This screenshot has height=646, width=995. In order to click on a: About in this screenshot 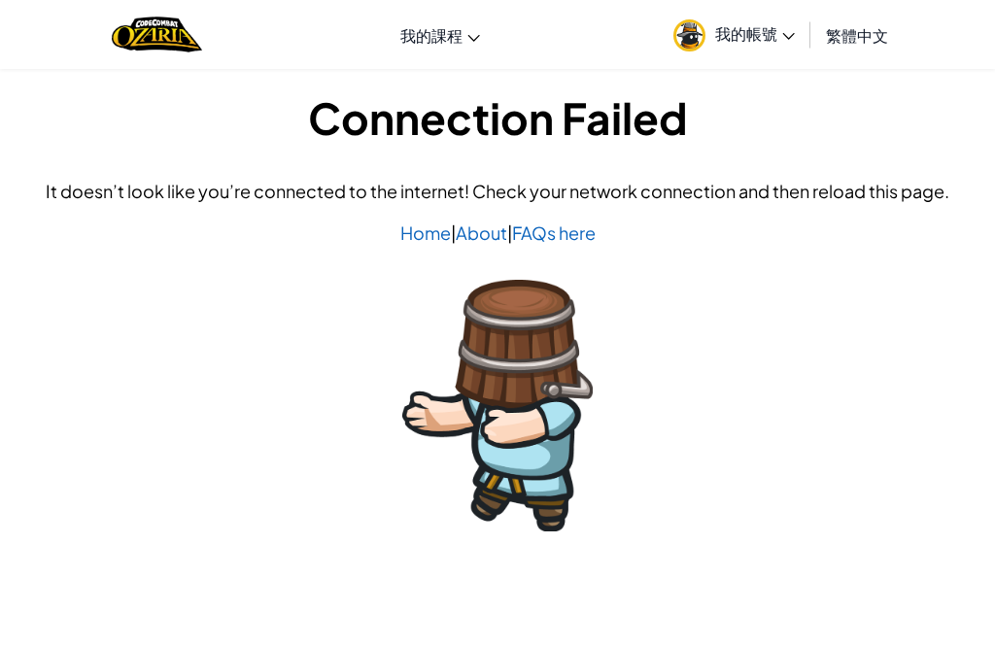, I will do `click(481, 232)`.